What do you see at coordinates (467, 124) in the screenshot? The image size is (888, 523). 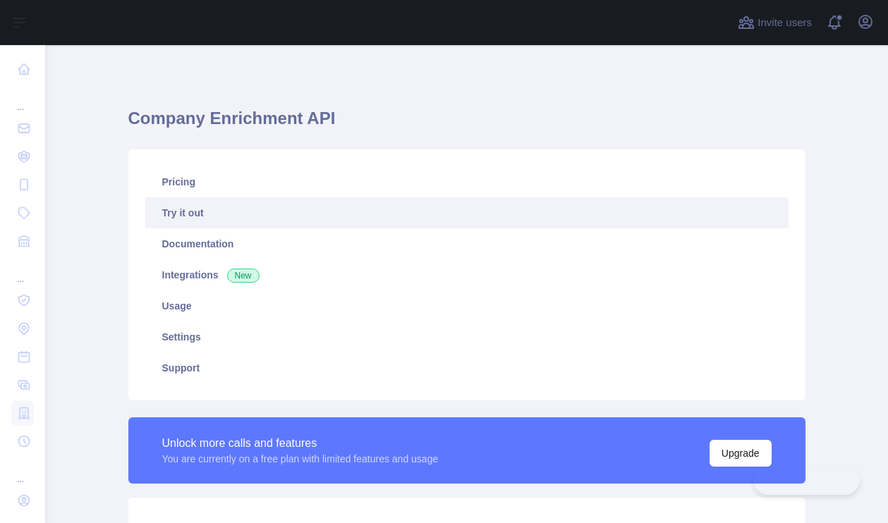 I see `h1: Company Enrichment API` at bounding box center [467, 124].